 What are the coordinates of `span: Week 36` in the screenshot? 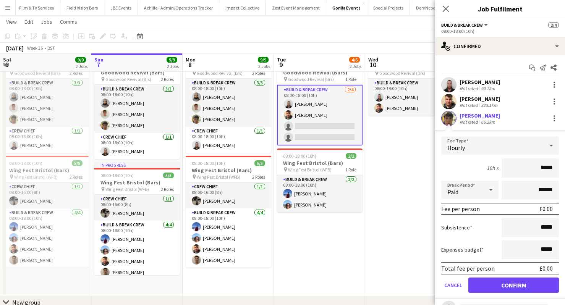 It's located at (35, 48).